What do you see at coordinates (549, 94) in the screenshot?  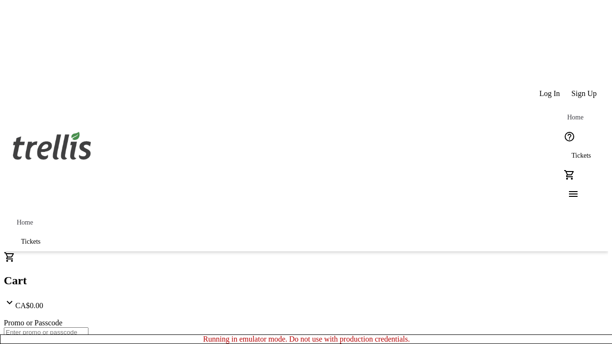 I see `span: Log In` at bounding box center [549, 94].